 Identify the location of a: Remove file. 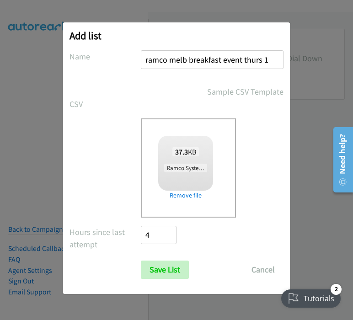
(186, 195).